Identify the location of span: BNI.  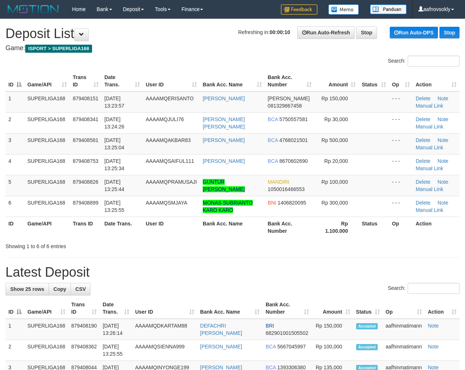
(272, 203).